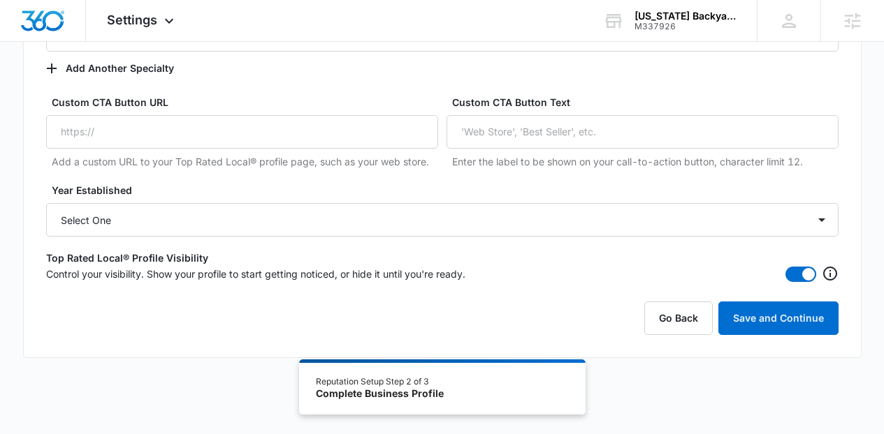 This screenshot has height=434, width=884. Describe the element at coordinates (442, 274) in the screenshot. I see `div: Control your visibility. Show your profile to start getting noticed, or hide it until you're ready.` at that location.